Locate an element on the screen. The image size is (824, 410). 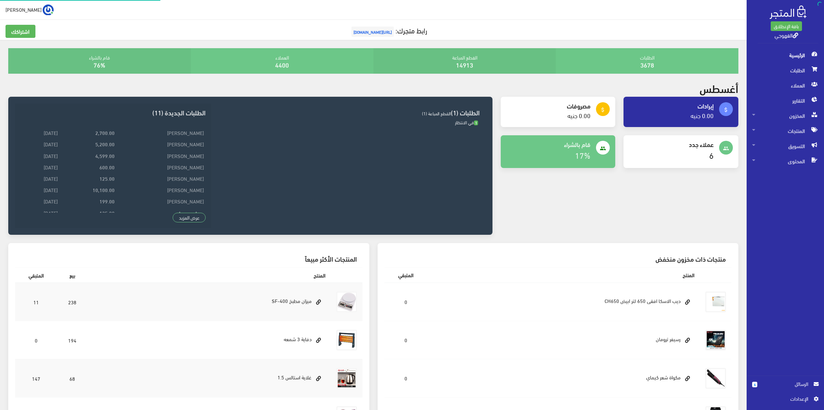
img: dyb-alaska-afk-650-ltr-abyd-ch650.png is located at coordinates (716, 302).